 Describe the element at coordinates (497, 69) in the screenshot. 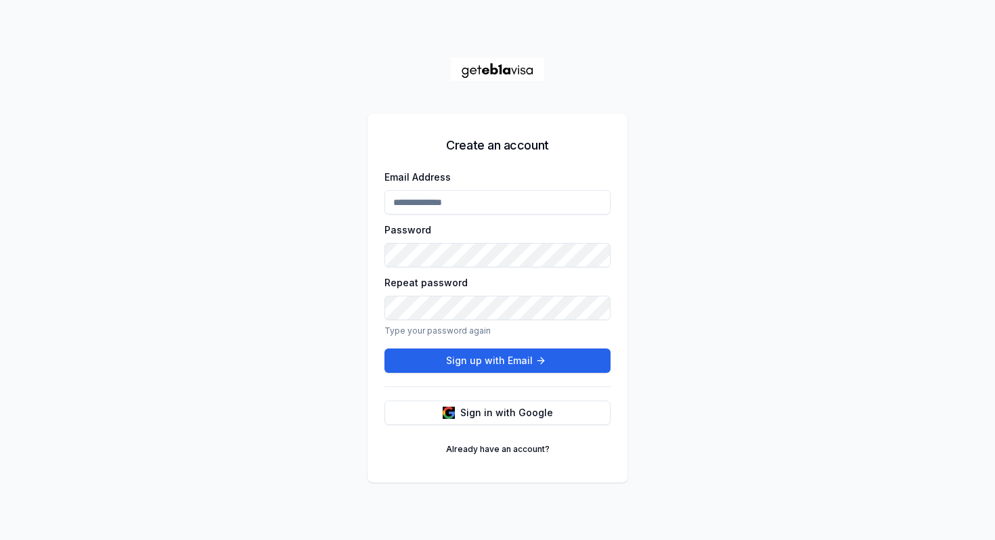

I see `a: Home Page` at that location.